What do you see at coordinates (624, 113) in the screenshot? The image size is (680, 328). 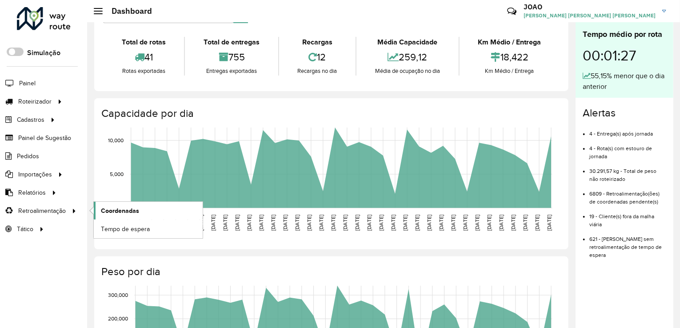 I see `h4: Alertas` at bounding box center [624, 113].